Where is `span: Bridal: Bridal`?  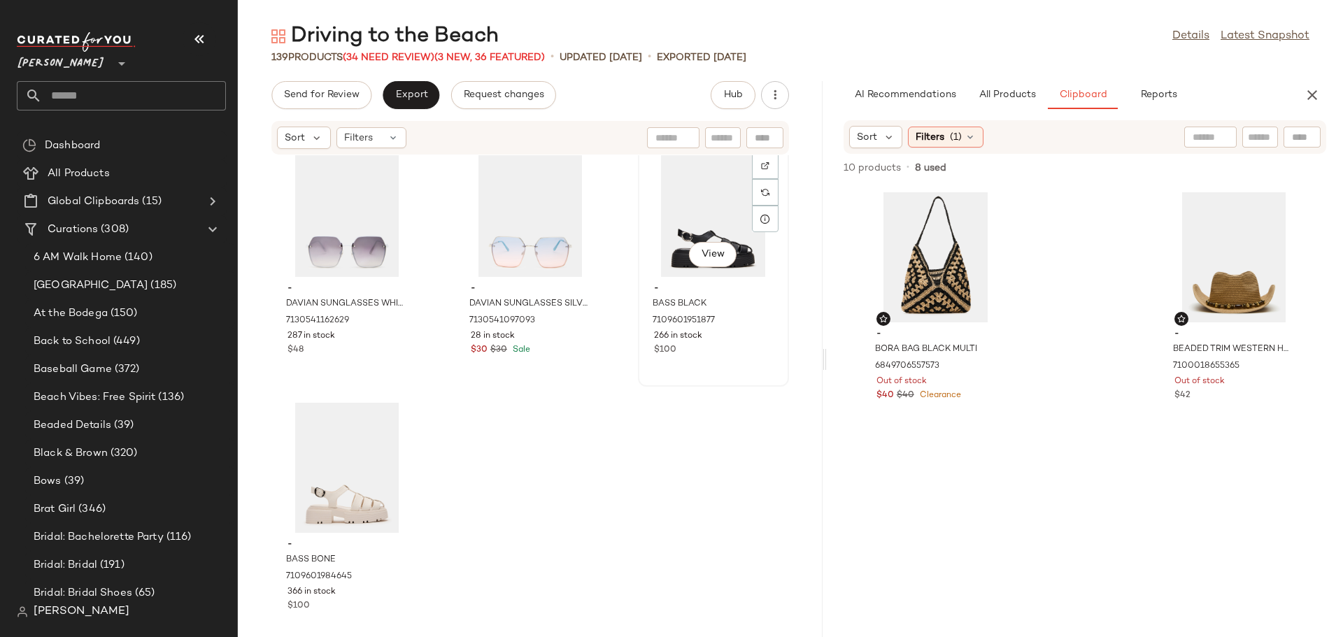
span: Bridal: Bridal is located at coordinates (65, 565).